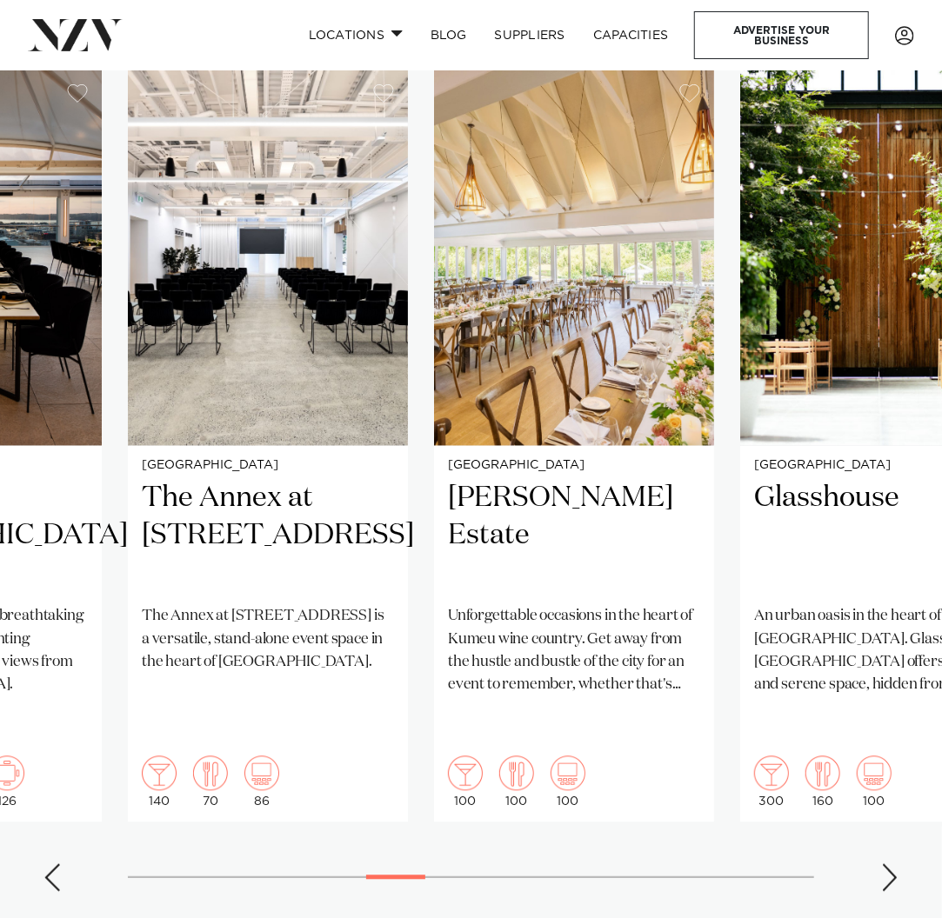  What do you see at coordinates (262, 783) in the screenshot?
I see `div: 86` at bounding box center [262, 783].